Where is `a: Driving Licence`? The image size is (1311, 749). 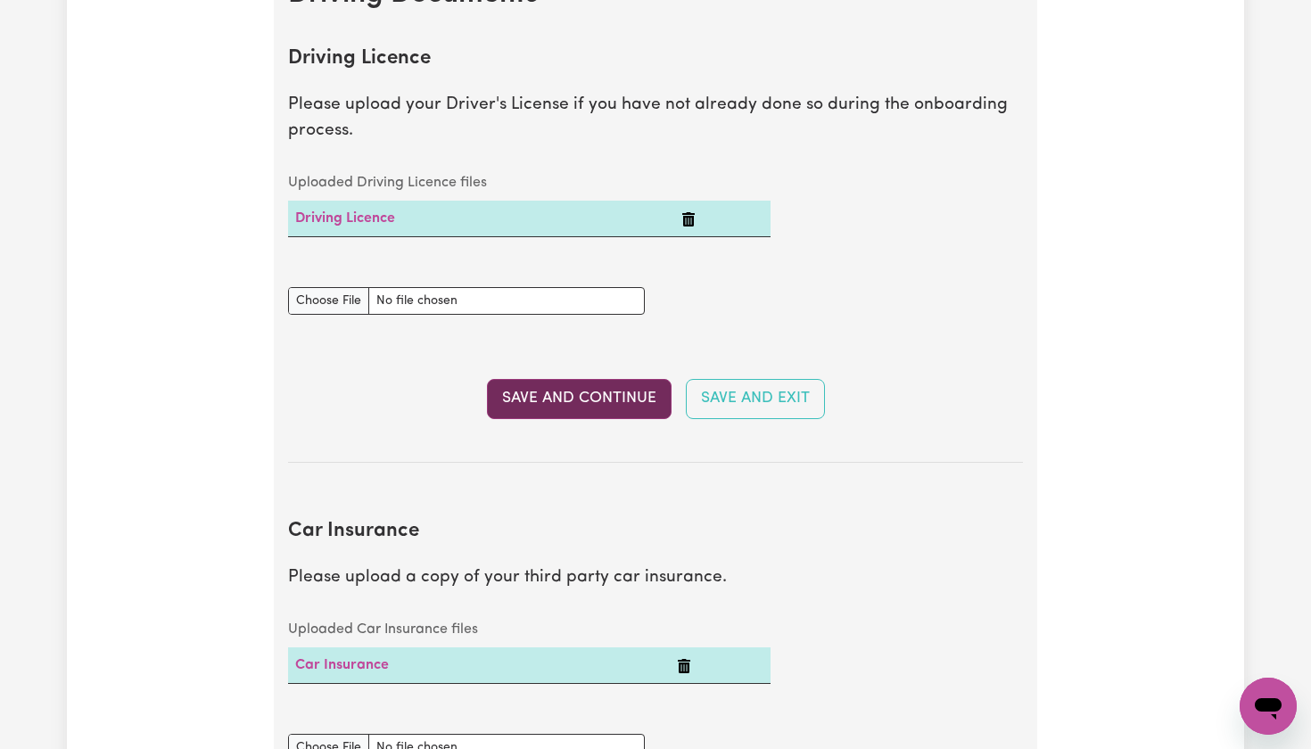 a: Driving Licence is located at coordinates (345, 218).